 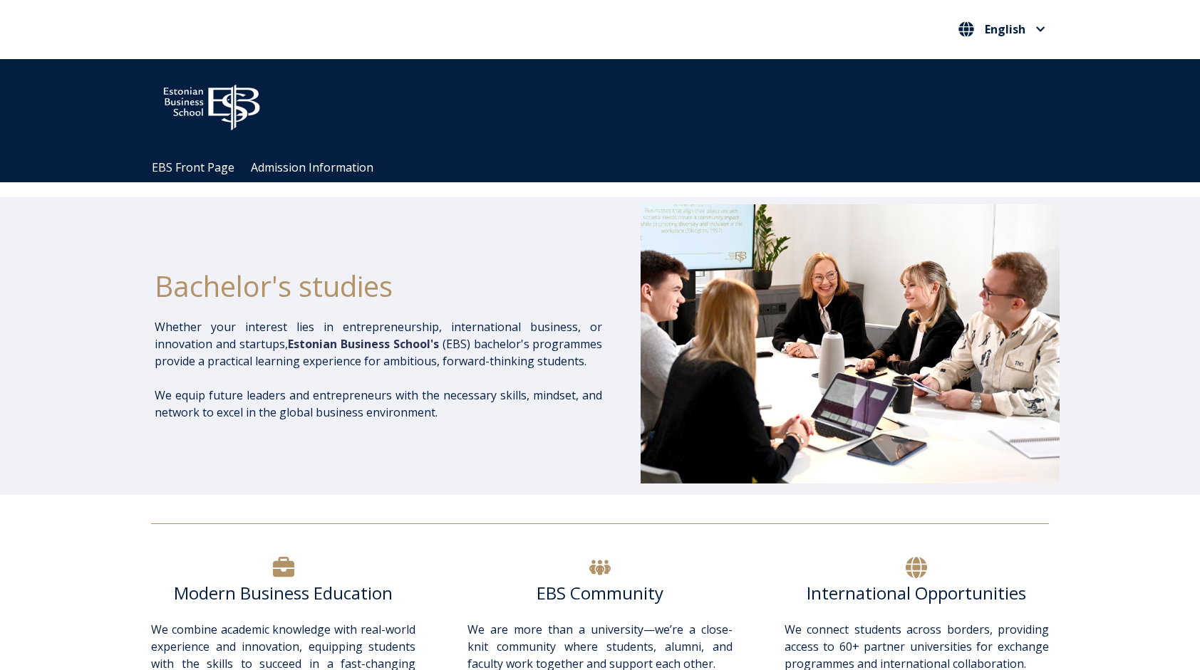 I want to click on h6: International Opportunities, so click(x=916, y=594).